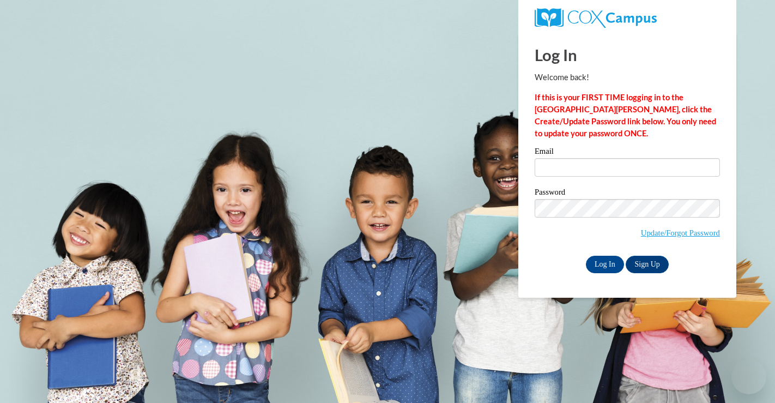 This screenshot has height=403, width=775. I want to click on p: Welcome back!, so click(627, 77).